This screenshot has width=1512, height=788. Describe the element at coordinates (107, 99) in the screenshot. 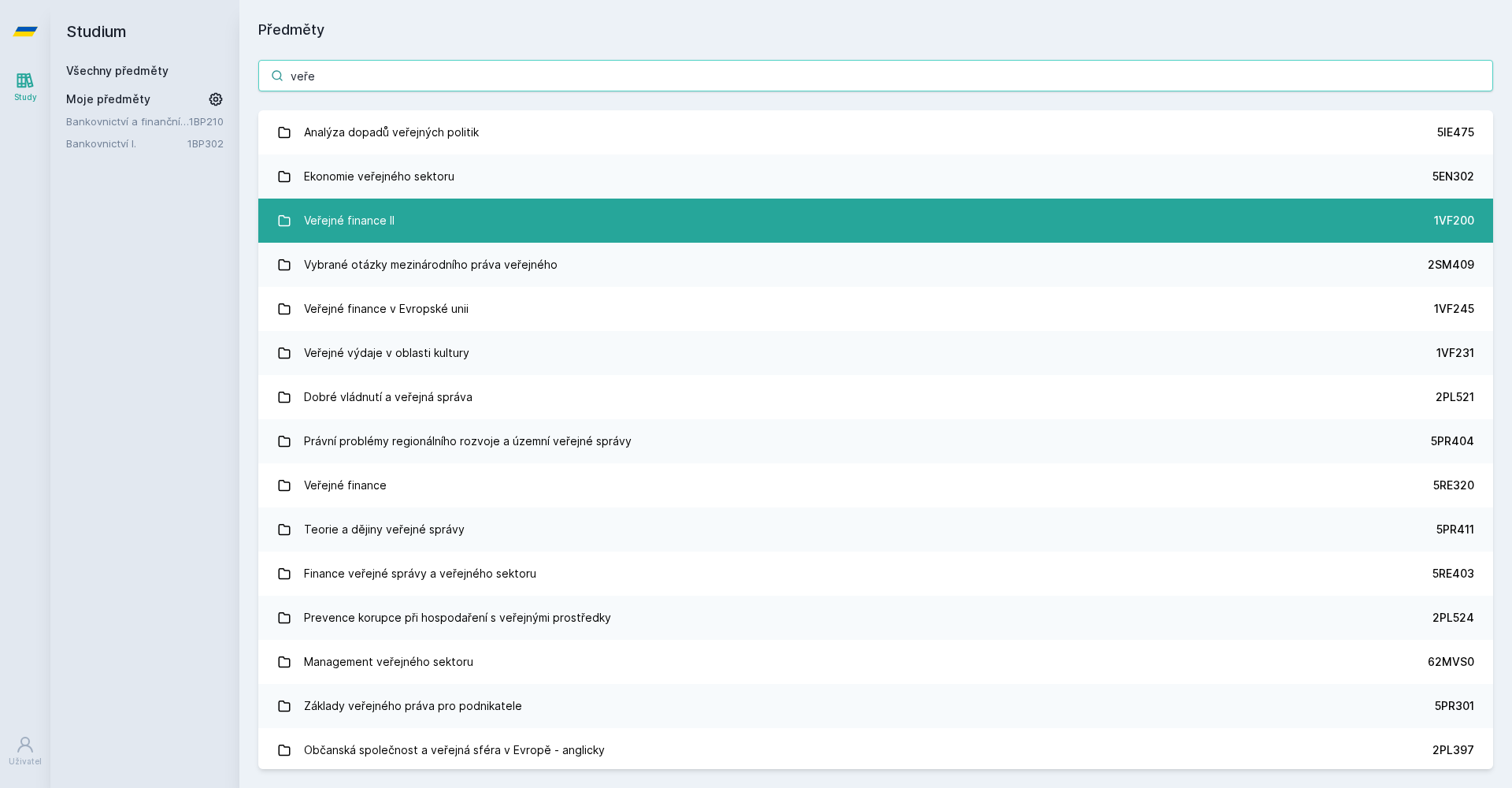

I see `span: Moje předměty` at that location.